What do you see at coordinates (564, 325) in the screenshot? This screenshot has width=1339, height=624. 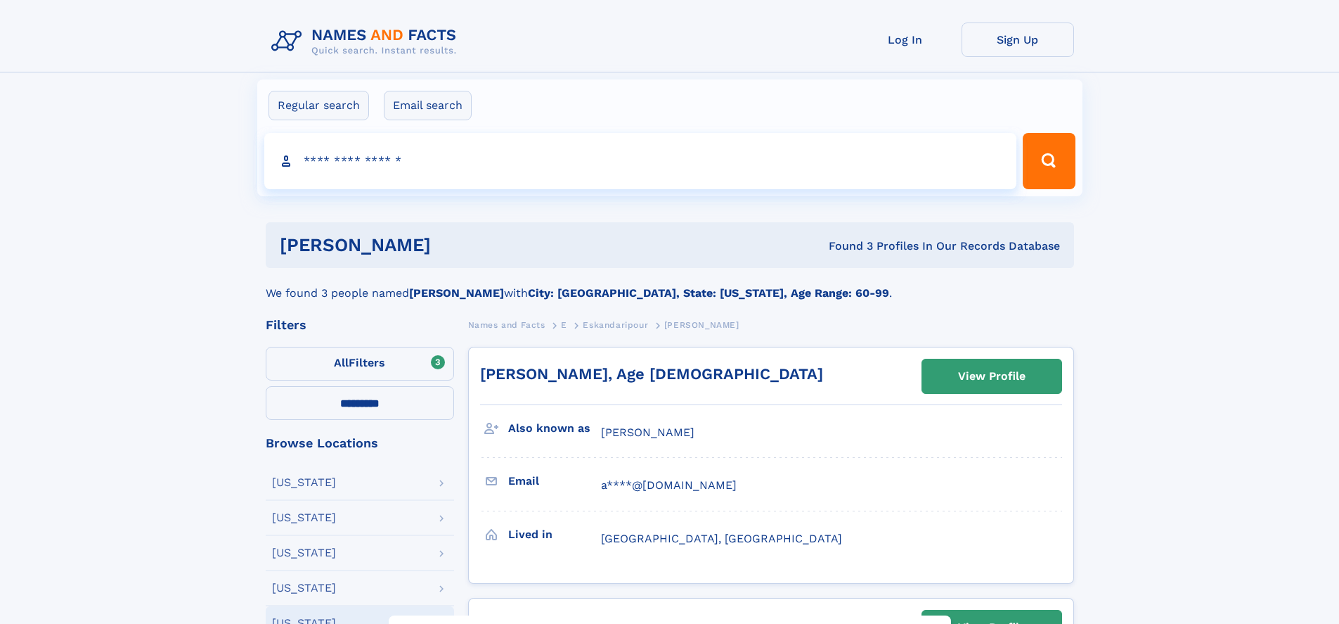 I see `span: E` at bounding box center [564, 325].